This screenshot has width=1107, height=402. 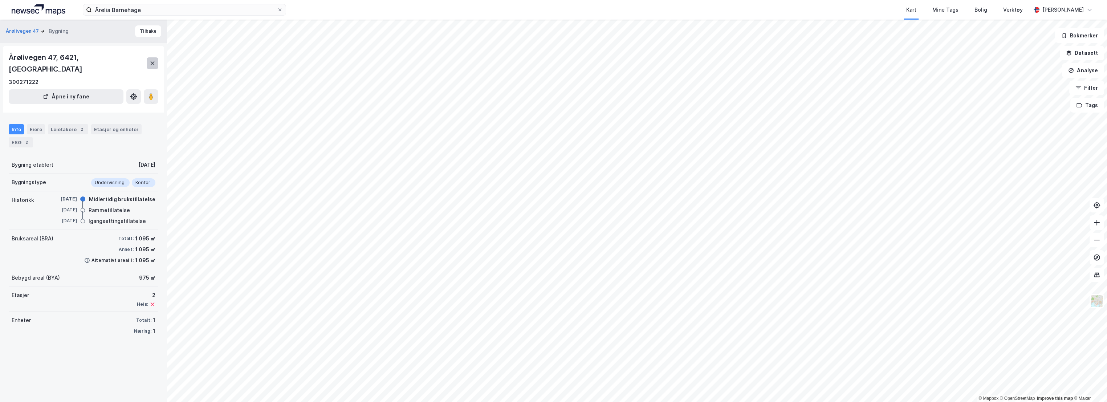 What do you see at coordinates (68, 129) in the screenshot?
I see `div: Leietakere` at bounding box center [68, 129].